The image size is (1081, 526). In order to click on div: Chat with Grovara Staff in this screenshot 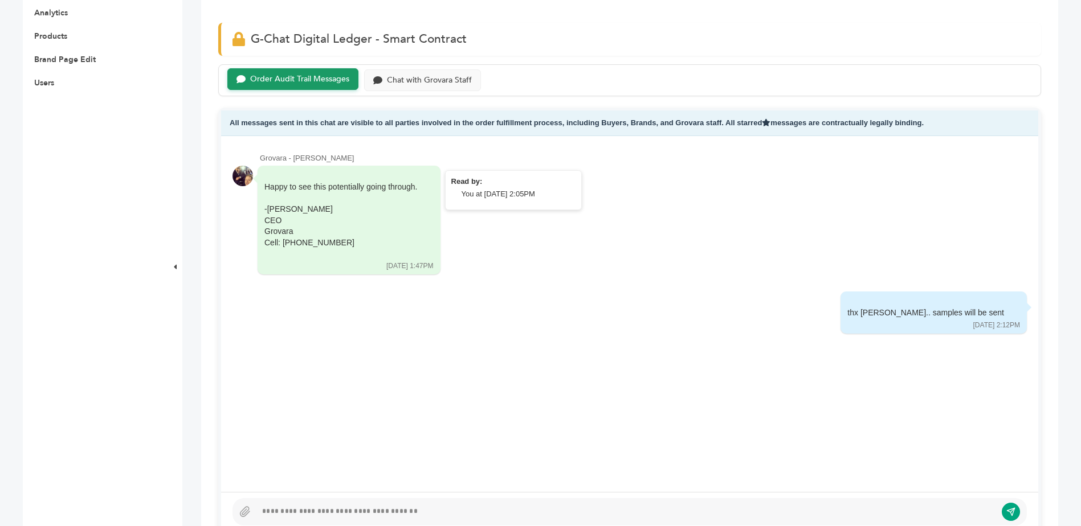, I will do `click(429, 80)`.